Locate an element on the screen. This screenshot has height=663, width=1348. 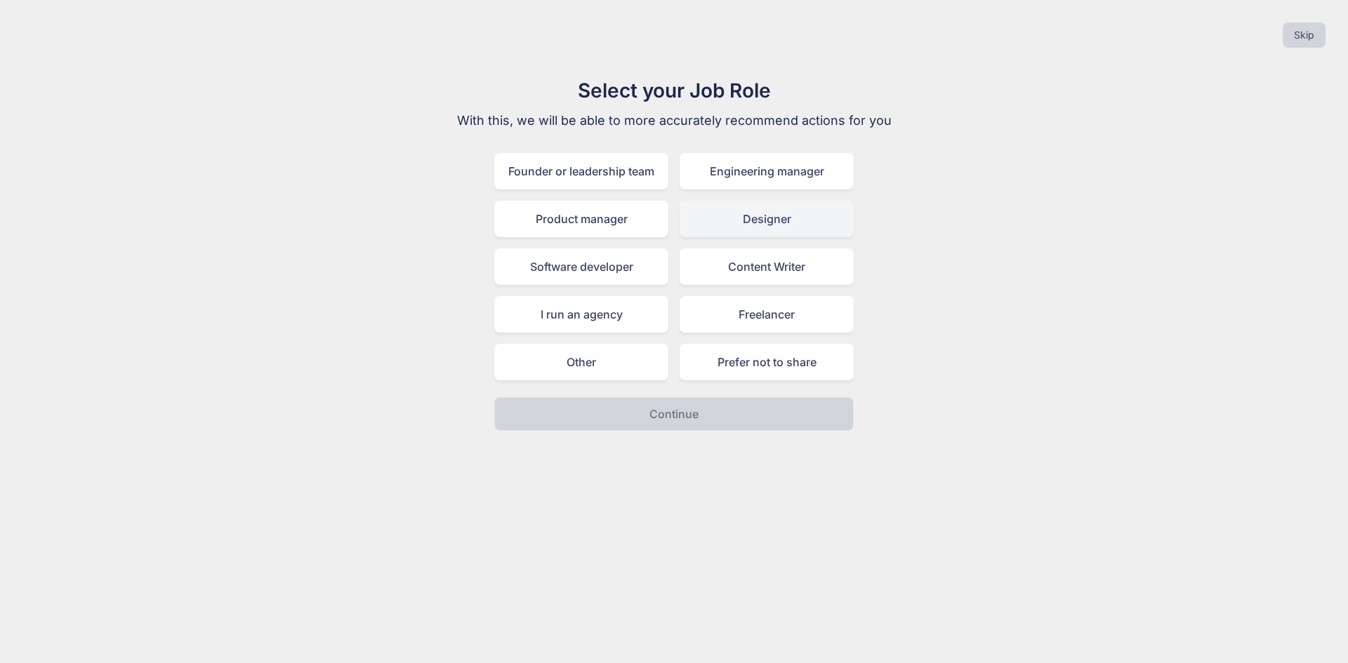
div: Prefer not to share is located at coordinates (766, 362).